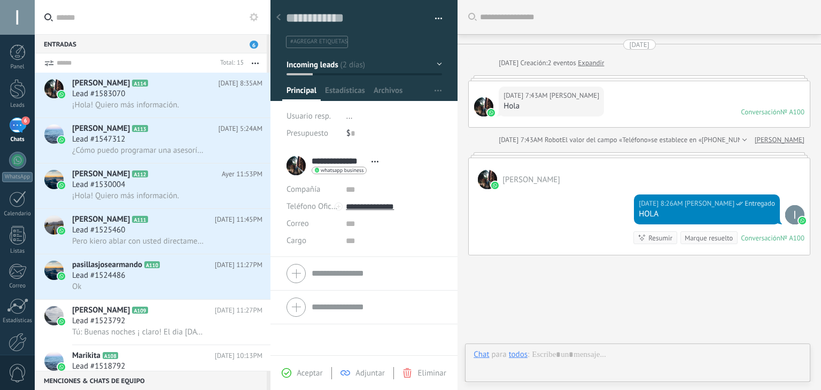 Image resolution: width=821 pixels, height=390 pixels. What do you see at coordinates (98, 276) in the screenshot?
I see `span: Lead #1524486` at bounding box center [98, 276].